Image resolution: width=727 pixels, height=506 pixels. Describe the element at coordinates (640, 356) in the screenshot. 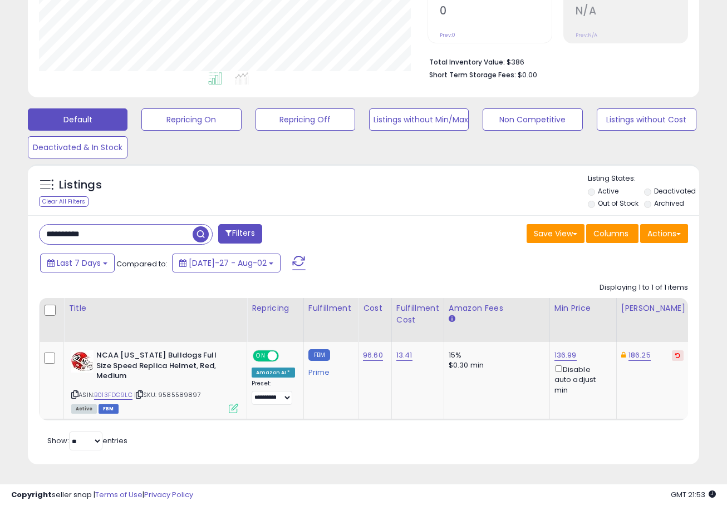

I see `a: 186.25` at that location.